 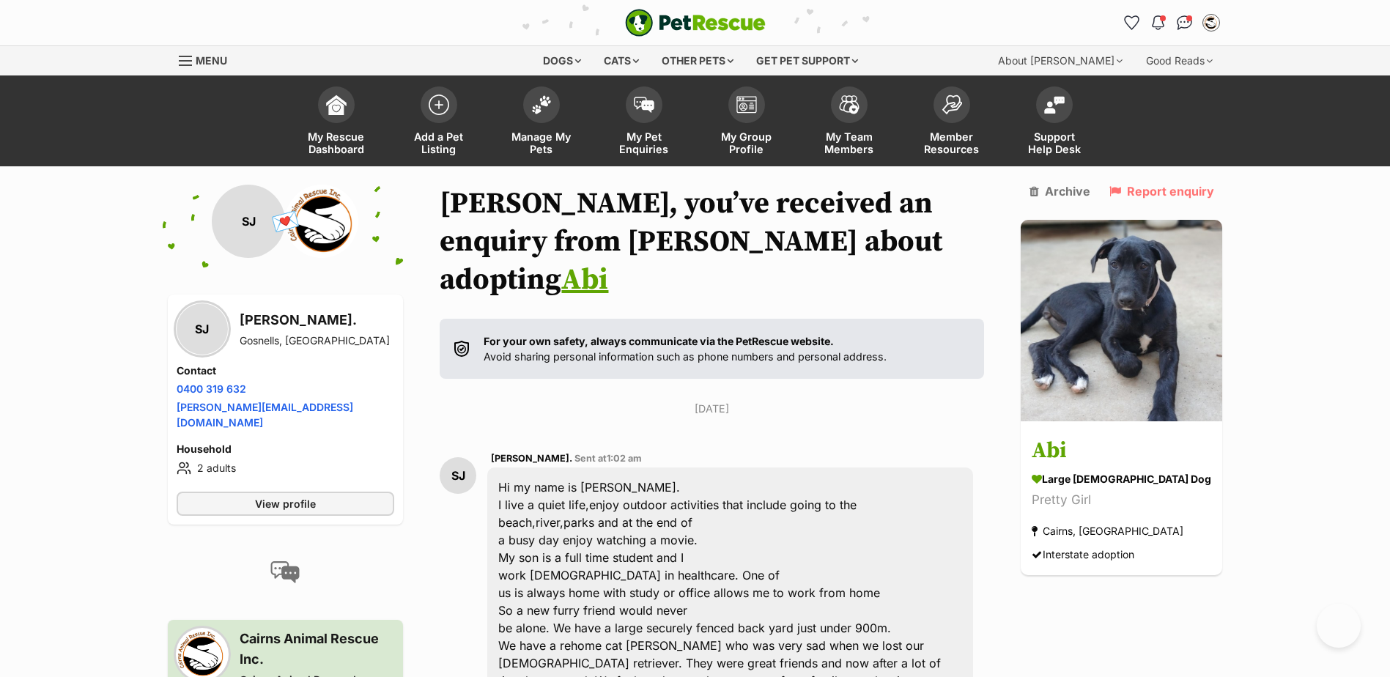 What do you see at coordinates (1172, 23) in the screenshot?
I see `ul: Account quick links` at bounding box center [1172, 23].